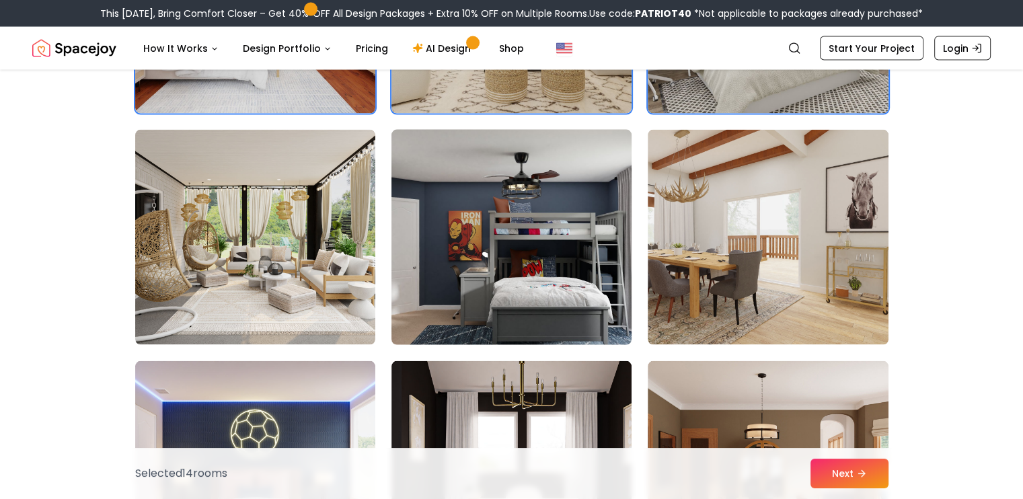 This screenshot has height=499, width=1023. What do you see at coordinates (255, 238) in the screenshot?
I see `img: Room room-37` at bounding box center [255, 238].